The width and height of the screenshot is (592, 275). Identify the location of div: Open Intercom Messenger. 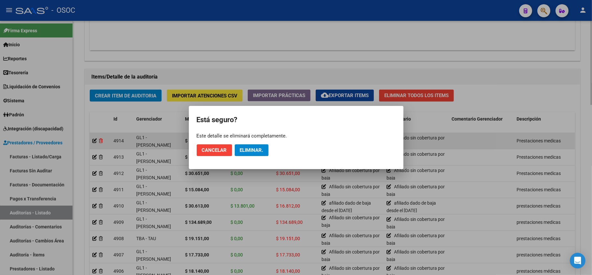
(578, 260).